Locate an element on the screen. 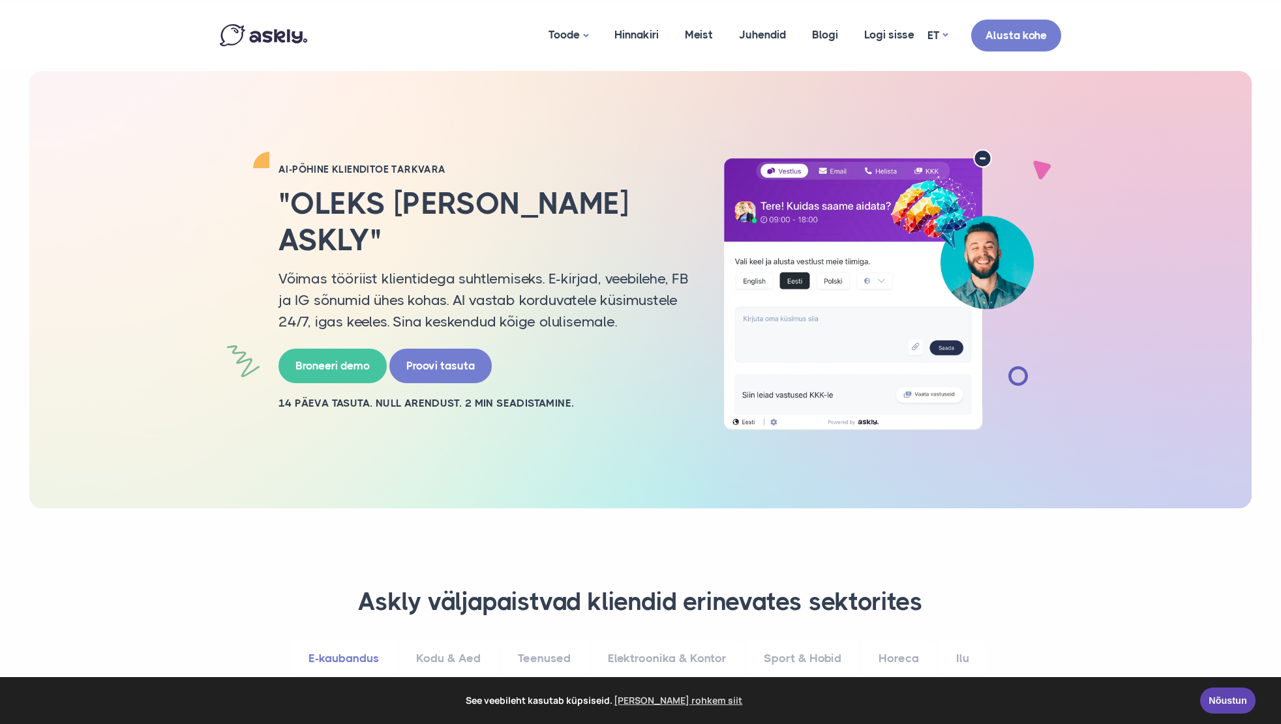  a: learn more about cookies is located at coordinates (678, 701).